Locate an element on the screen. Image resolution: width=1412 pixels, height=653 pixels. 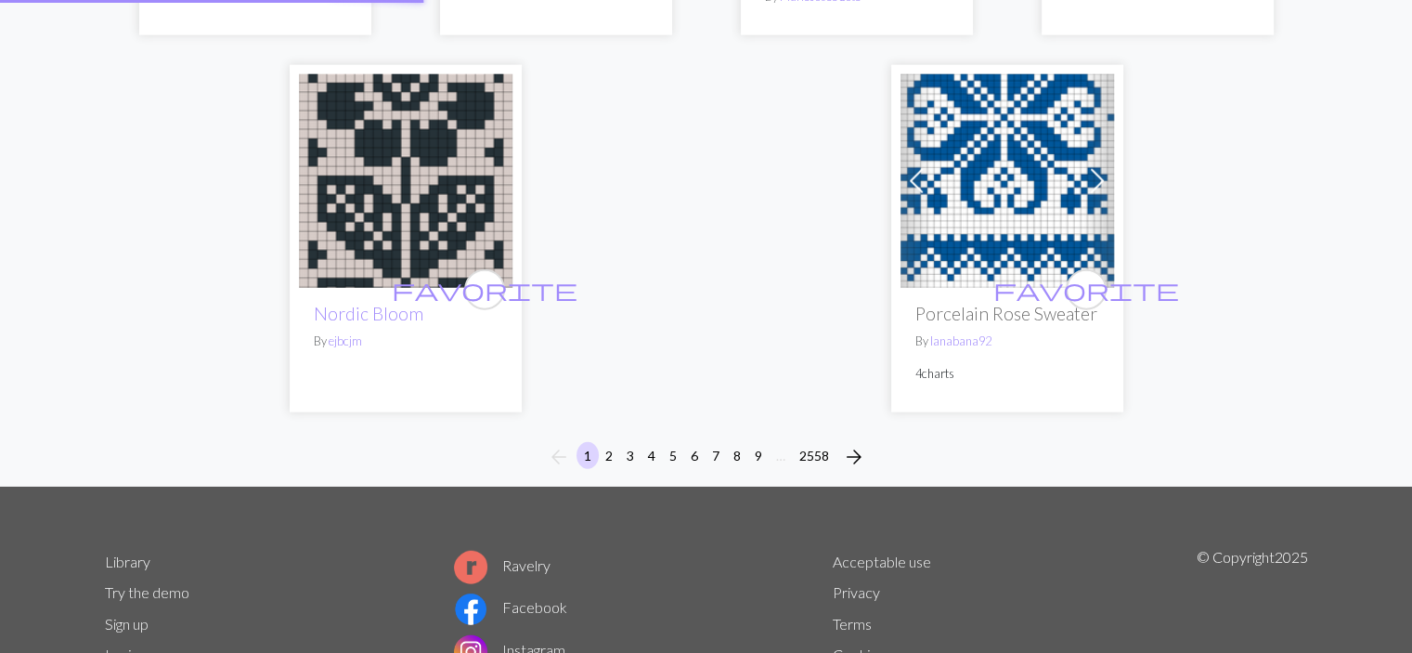
a: lanabana92 is located at coordinates (961, 341).